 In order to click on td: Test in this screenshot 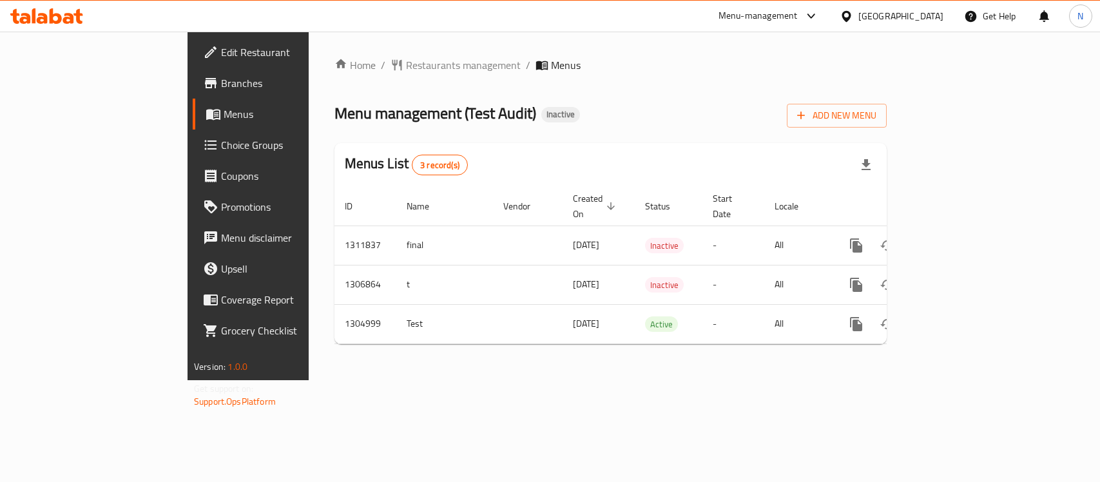, I will do `click(445, 324)`.